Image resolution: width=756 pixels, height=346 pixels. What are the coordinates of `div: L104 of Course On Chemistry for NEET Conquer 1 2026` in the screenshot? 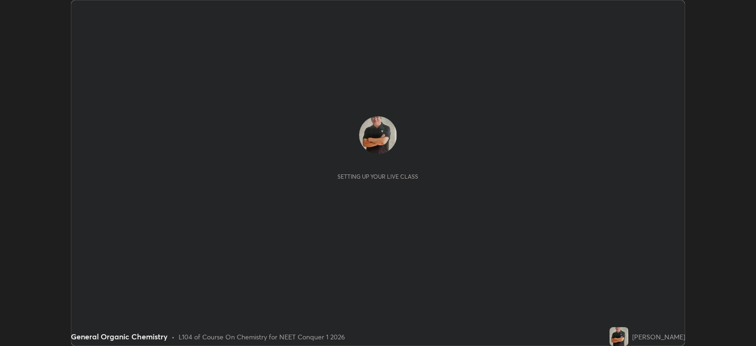 It's located at (262, 336).